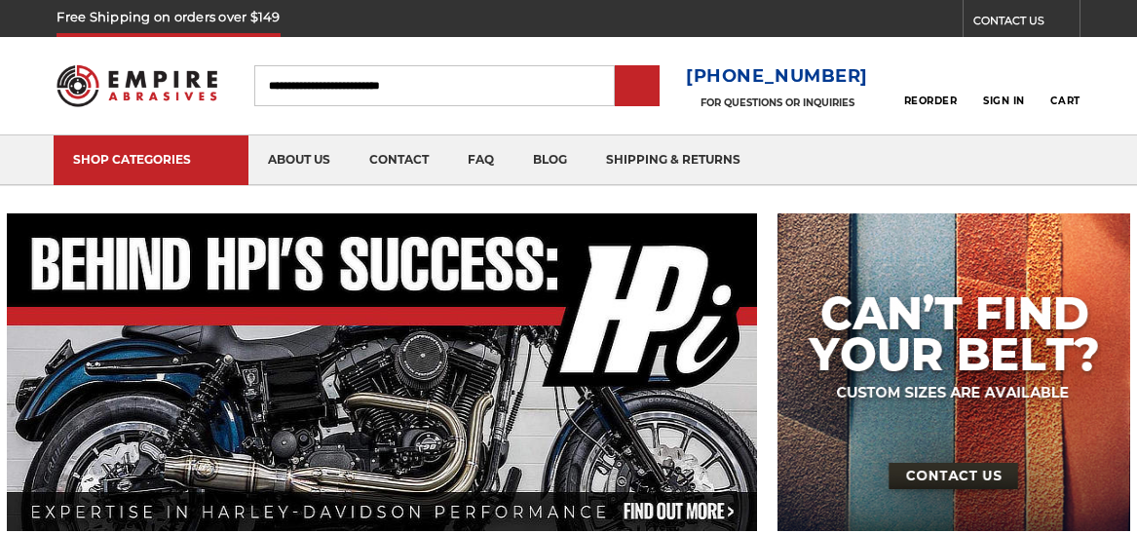 The width and height of the screenshot is (1137, 533). What do you see at coordinates (674, 160) in the screenshot?
I see `a: shipping & returns` at bounding box center [674, 160].